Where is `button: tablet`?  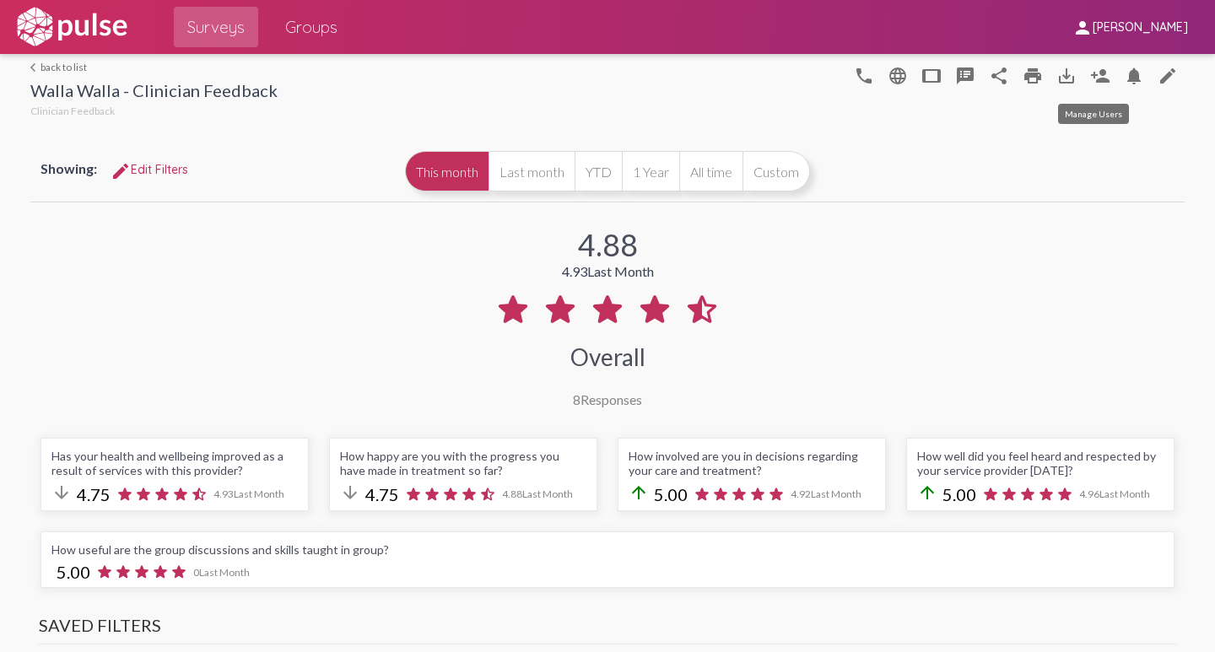 button: tablet is located at coordinates (931, 75).